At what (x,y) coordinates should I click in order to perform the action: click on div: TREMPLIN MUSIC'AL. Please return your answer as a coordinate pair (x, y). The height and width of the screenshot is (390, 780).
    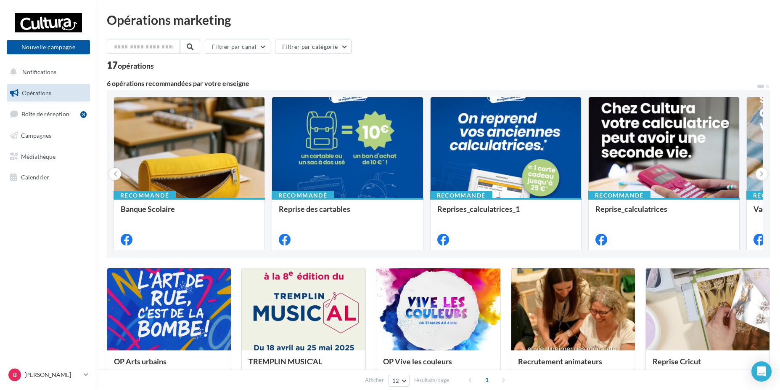
    Looking at the image, I should click on (304, 365).